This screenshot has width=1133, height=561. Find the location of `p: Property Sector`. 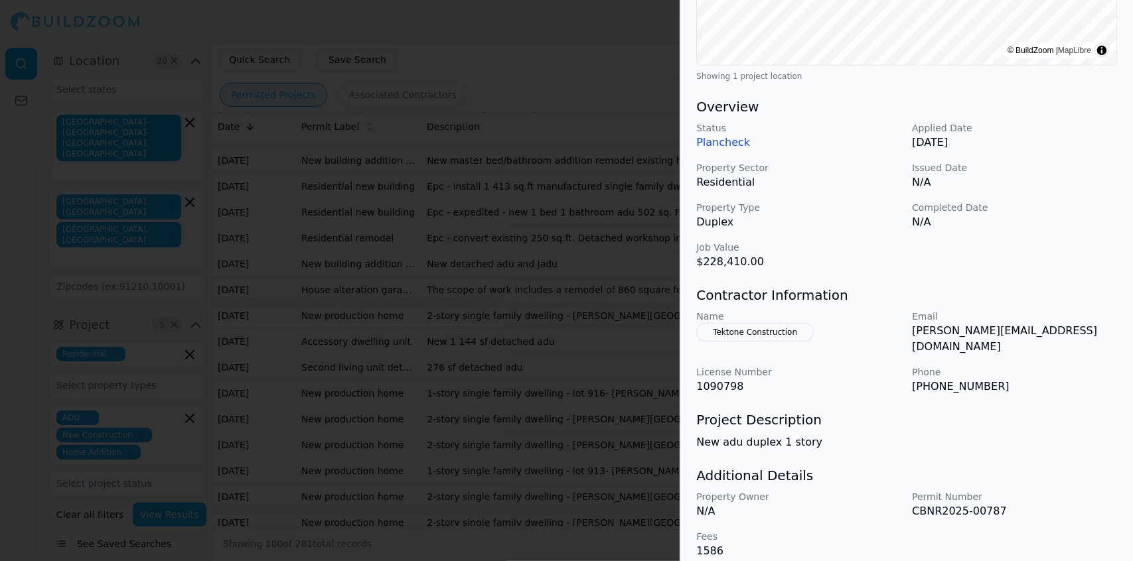

p: Property Sector is located at coordinates (798, 168).